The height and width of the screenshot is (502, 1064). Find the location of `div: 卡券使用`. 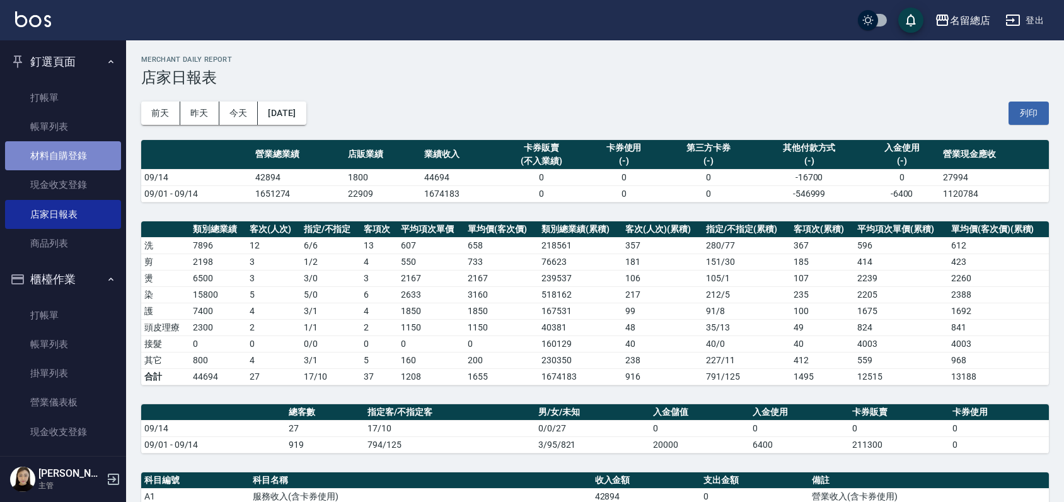

div: 卡券使用 is located at coordinates (623, 147).